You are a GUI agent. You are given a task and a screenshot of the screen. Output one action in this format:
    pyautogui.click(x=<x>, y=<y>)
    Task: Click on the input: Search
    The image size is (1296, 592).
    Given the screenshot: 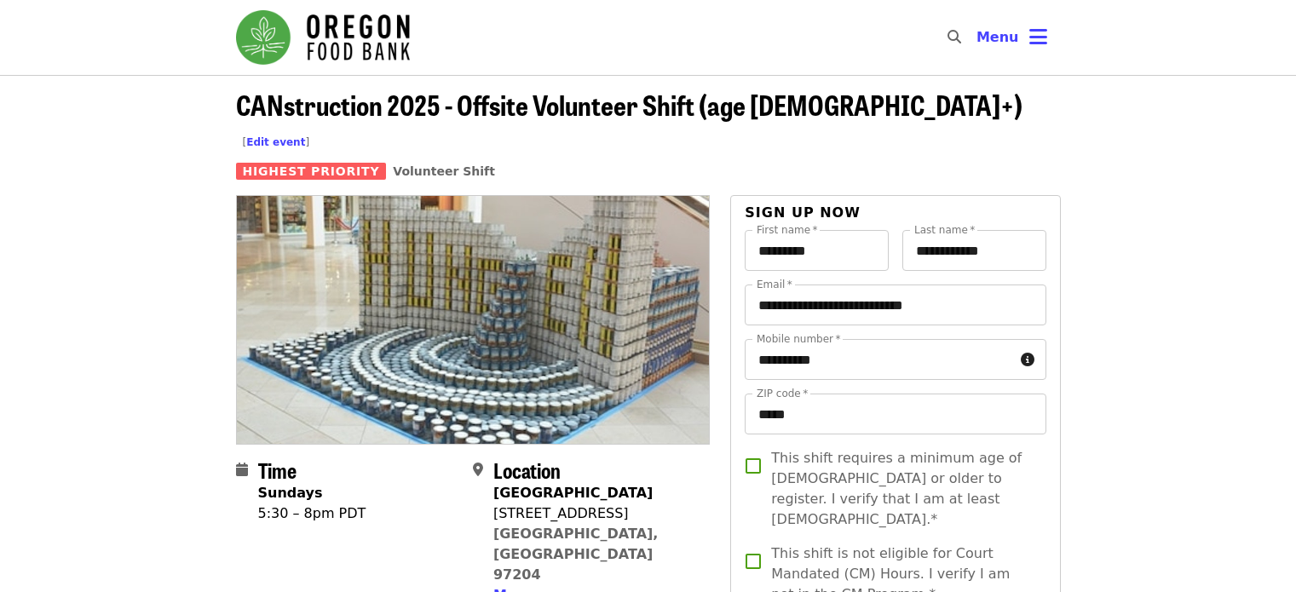 What is the action you would take?
    pyautogui.click(x=978, y=37)
    